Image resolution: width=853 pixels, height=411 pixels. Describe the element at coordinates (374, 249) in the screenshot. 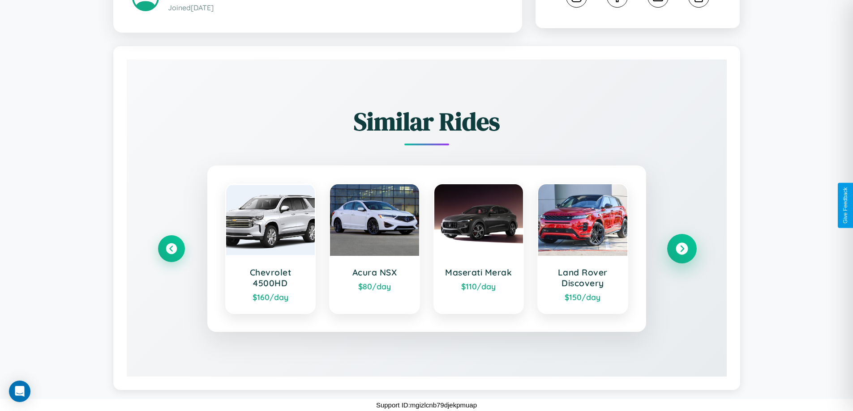

I see `a: Acura NSX$80/day` at that location.